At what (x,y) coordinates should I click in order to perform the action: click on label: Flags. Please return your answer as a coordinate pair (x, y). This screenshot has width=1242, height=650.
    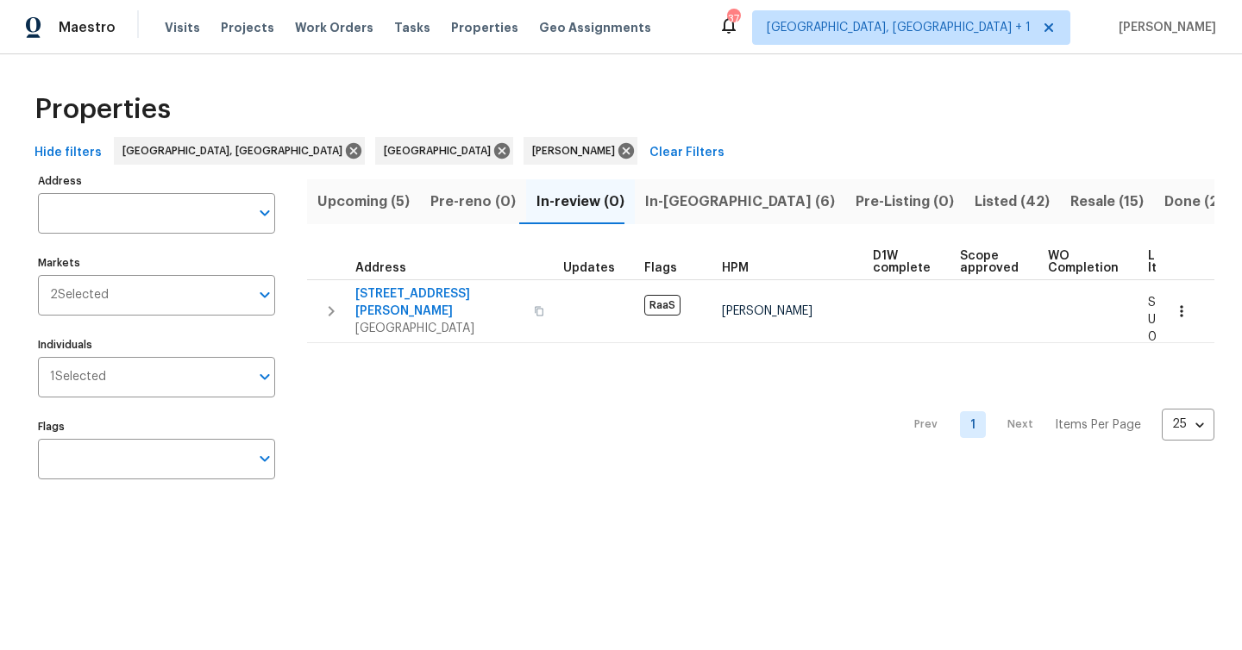
    Looking at the image, I should click on (156, 427).